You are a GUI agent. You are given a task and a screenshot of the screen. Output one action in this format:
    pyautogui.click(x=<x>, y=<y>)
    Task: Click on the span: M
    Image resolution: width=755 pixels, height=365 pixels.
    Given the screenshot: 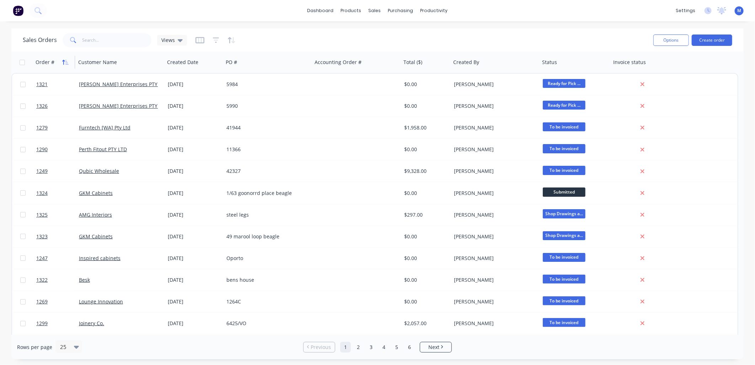 What is the action you would take?
    pyautogui.click(x=739, y=11)
    